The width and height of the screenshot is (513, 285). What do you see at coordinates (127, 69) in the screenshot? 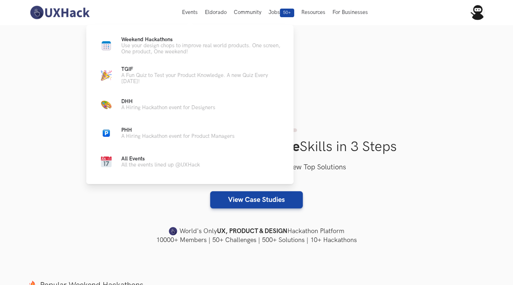
I see `span: TGIF` at bounding box center [127, 69].